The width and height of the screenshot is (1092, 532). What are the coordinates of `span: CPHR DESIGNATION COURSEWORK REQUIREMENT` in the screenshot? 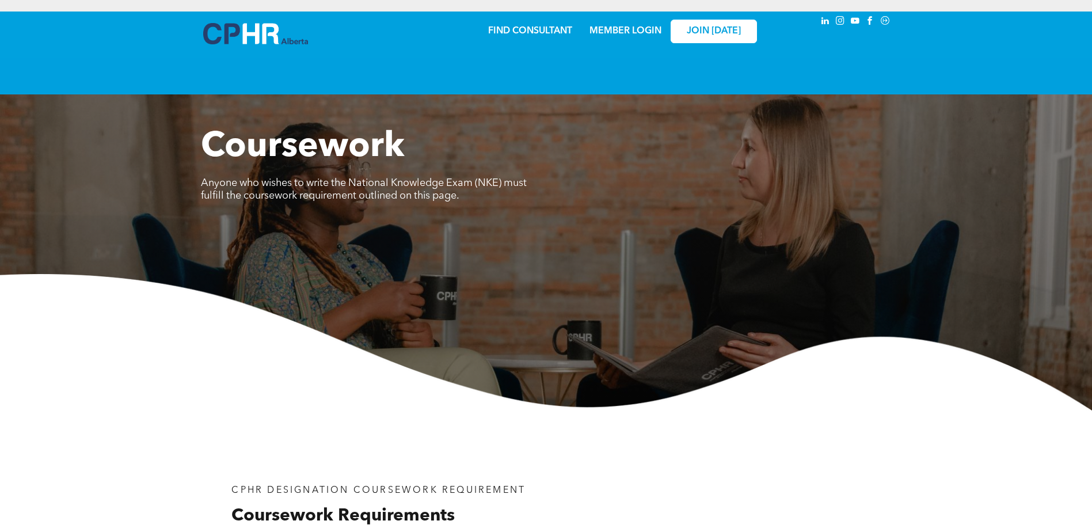 It's located at (378, 490).